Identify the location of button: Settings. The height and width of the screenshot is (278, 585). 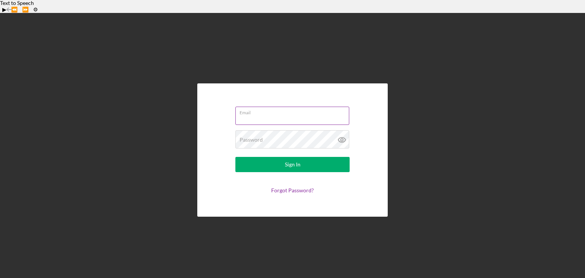
(35, 10).